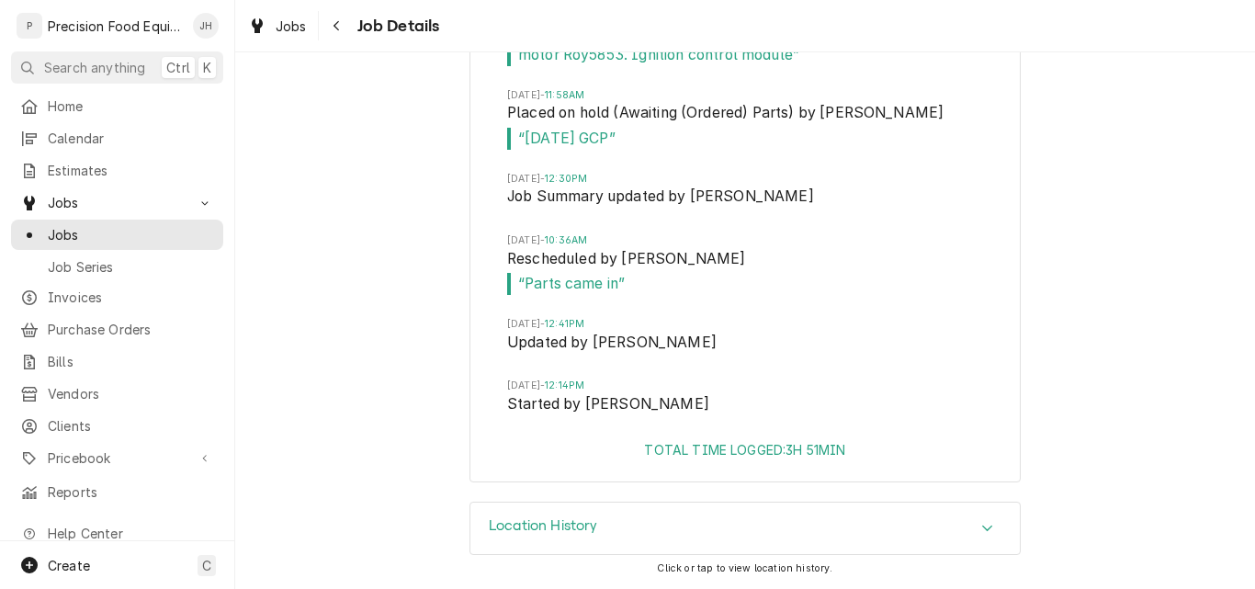 The height and width of the screenshot is (589, 1255). Describe the element at coordinates (745, 528) in the screenshot. I see `button: Accordion Details Expand Trigger` at that location.